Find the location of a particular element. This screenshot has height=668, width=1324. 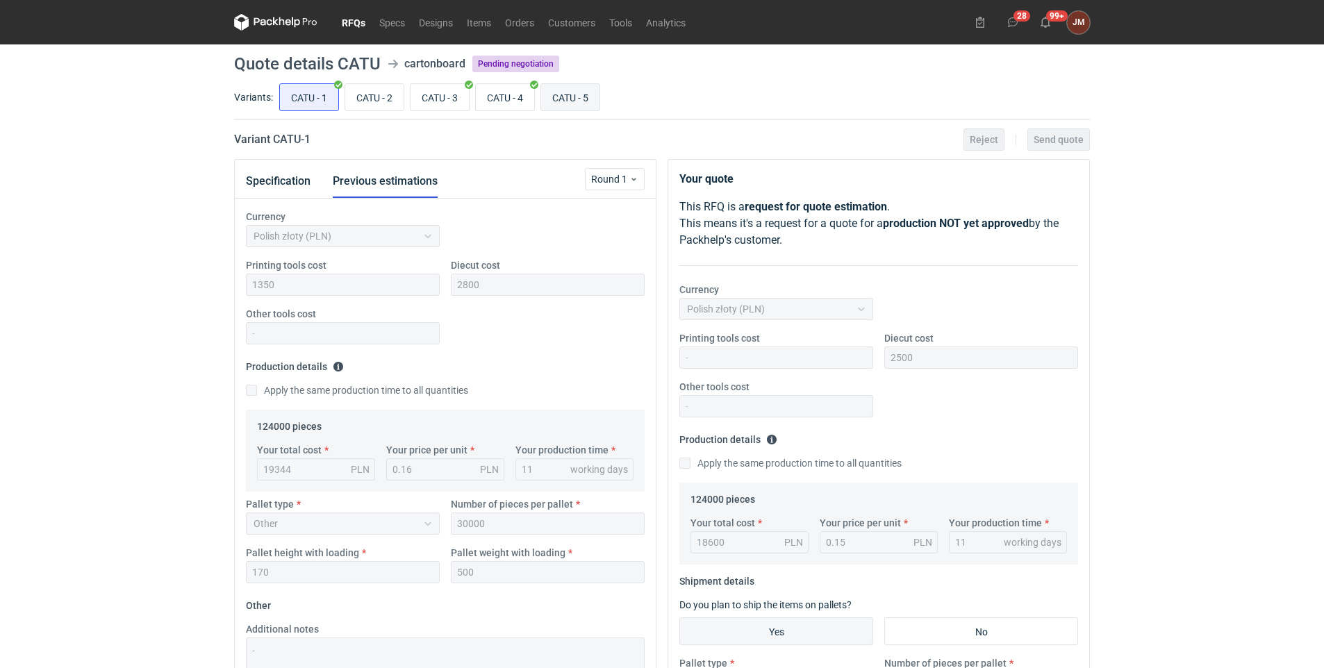

button: Reject is located at coordinates (984, 140).